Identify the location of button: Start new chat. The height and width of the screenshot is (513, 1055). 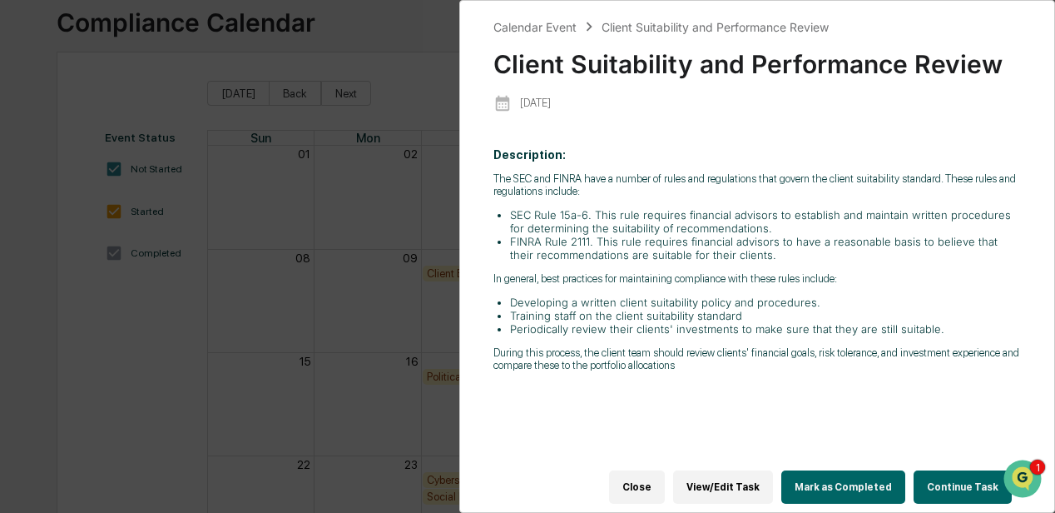
(293, 174).